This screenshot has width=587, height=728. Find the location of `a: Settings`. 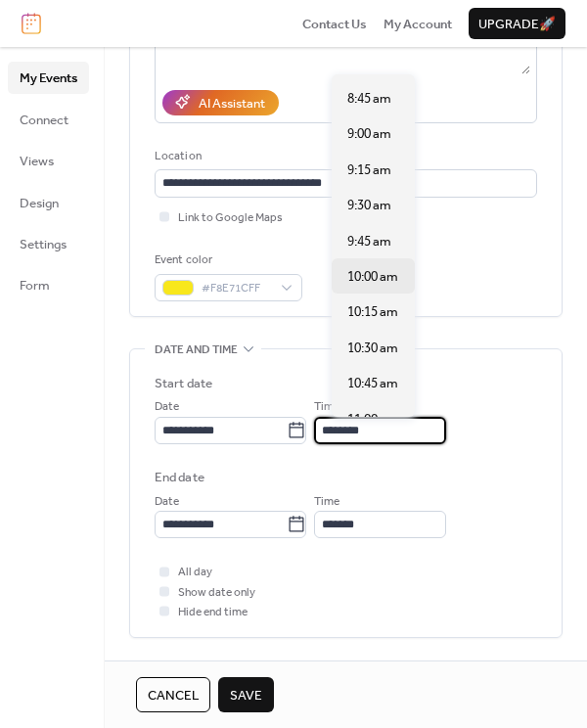

a: Settings is located at coordinates (48, 244).